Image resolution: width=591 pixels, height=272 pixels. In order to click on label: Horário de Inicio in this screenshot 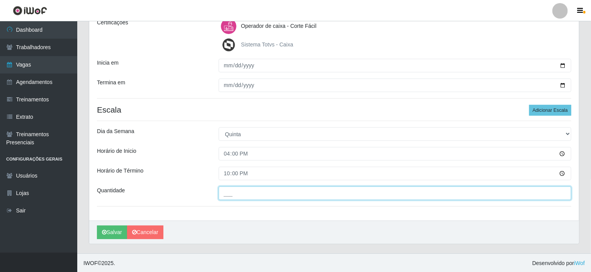, I will do `click(117, 151)`.